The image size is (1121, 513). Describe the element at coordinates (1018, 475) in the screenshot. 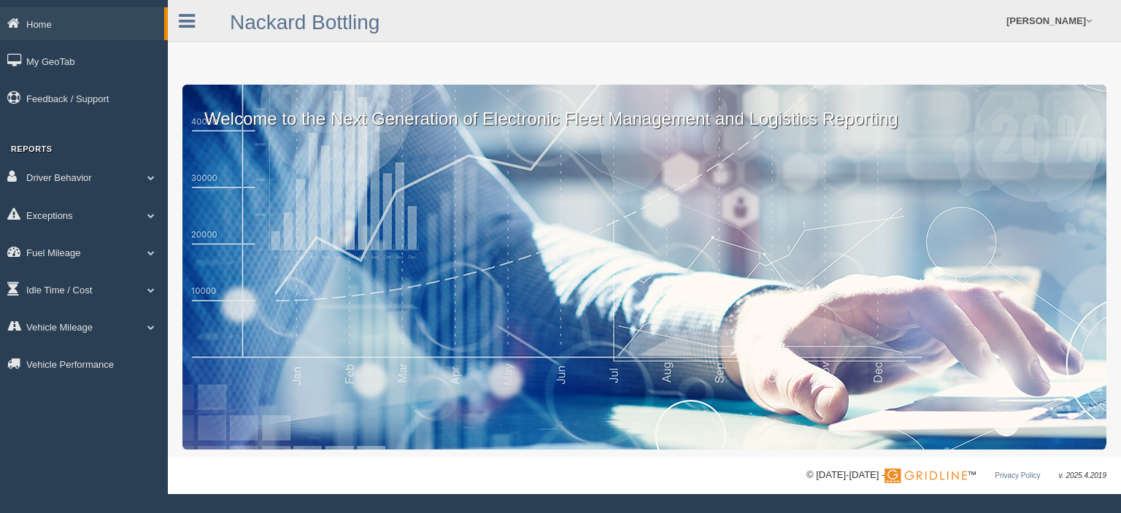

I see `a: Privacy Policy` at that location.